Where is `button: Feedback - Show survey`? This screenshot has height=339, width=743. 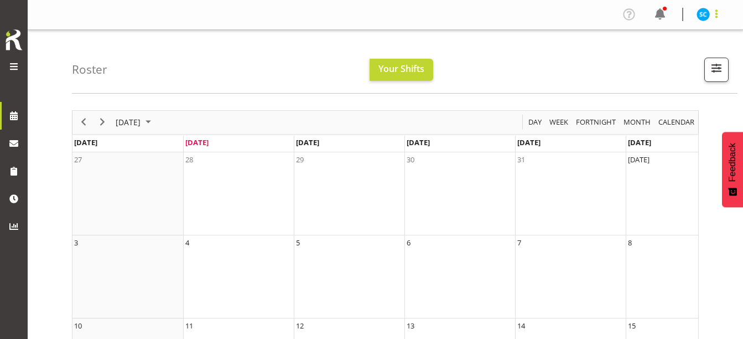 button: Feedback - Show survey is located at coordinates (733, 169).